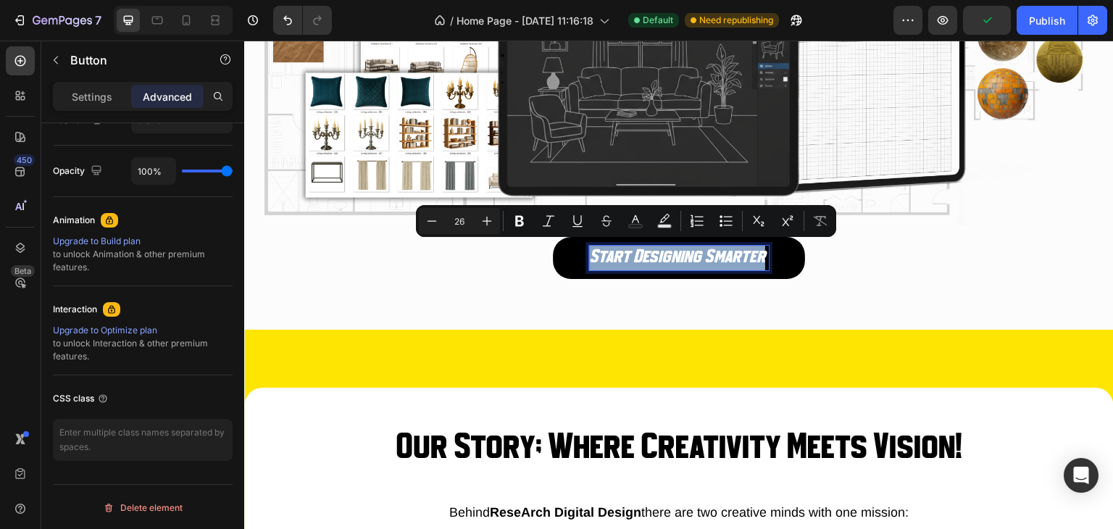 Image resolution: width=1113 pixels, height=529 pixels. I want to click on div: 450, so click(24, 160).